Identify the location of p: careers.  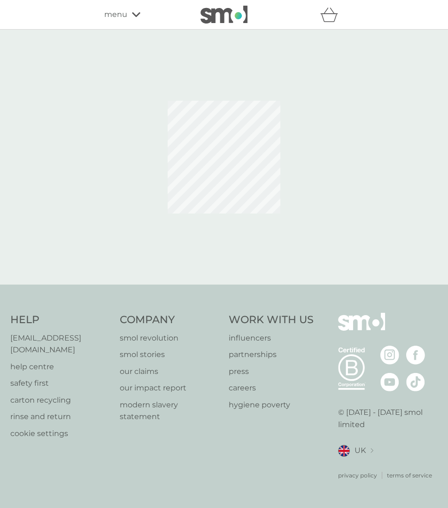
(271, 388).